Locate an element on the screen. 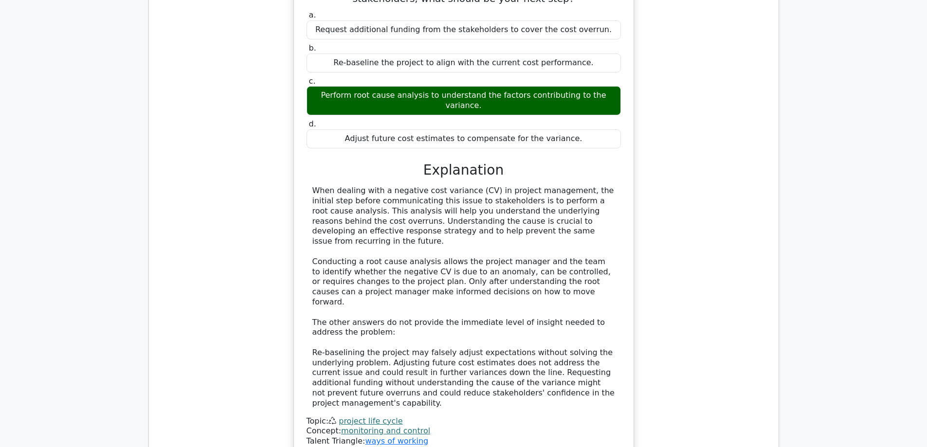 The image size is (927, 447). span: b. is located at coordinates (312, 48).